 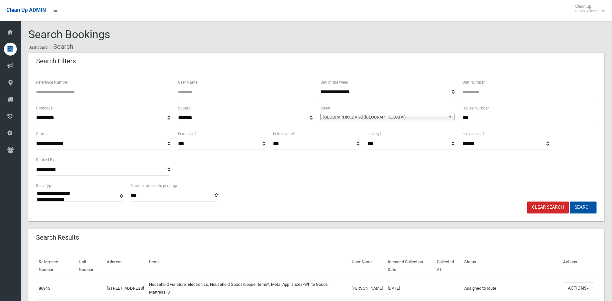 What do you see at coordinates (375, 134) in the screenshot?
I see `label: Is early?` at bounding box center [375, 134].